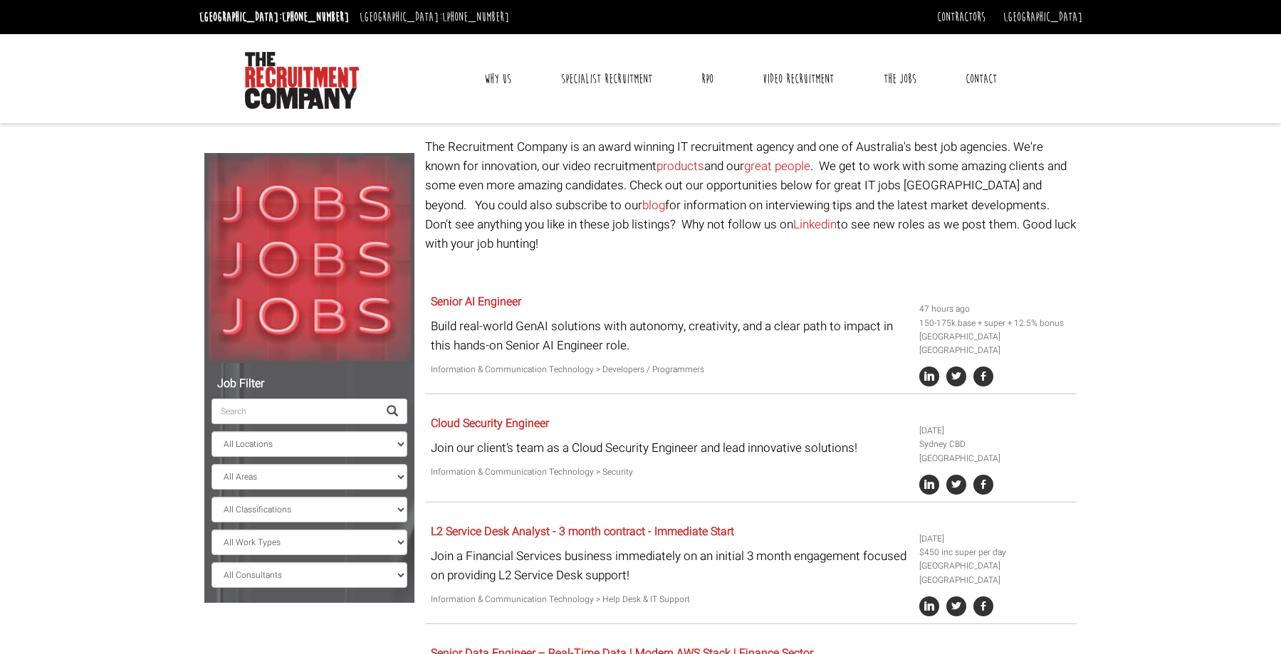  What do you see at coordinates (583, 532) in the screenshot?
I see `a: L2 Service Desk Analyst - 3 month contract - Immediate Start` at bounding box center [583, 532].